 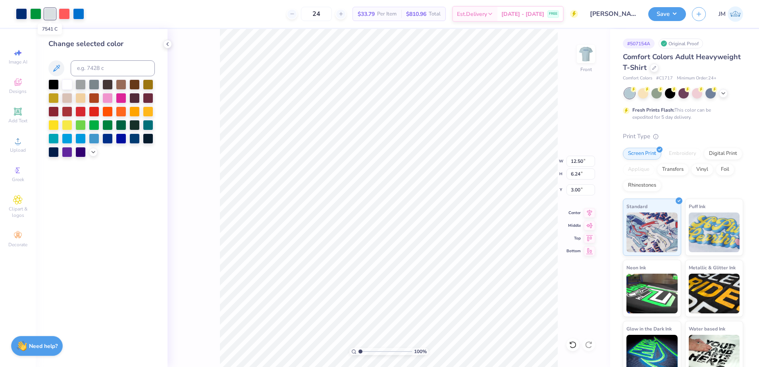 What do you see at coordinates (712, 267) in the screenshot?
I see `span: Metallic & Glitter Ink` at bounding box center [712, 267].